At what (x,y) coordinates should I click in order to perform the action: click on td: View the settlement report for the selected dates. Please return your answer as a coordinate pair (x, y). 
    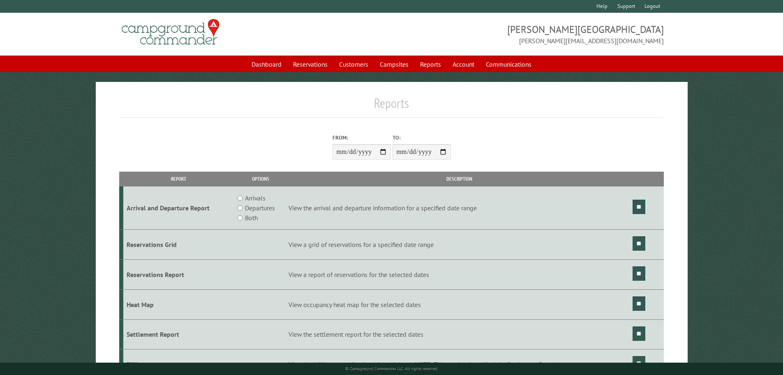
    Looking at the image, I should click on (459, 334).